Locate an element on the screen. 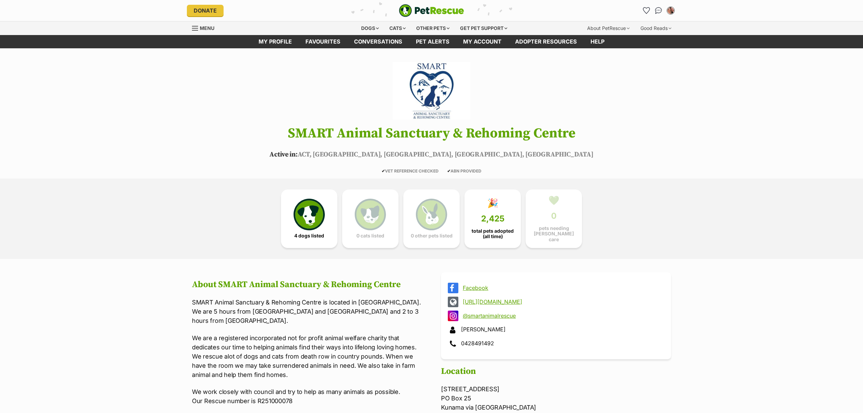 The width and height of the screenshot is (863, 413). img: petrescue-icon-eee76f85a60ef55c4a1927667547b313a7c0e82042636edf73dce9c88f694885.svg is located at coordinates (309, 214).